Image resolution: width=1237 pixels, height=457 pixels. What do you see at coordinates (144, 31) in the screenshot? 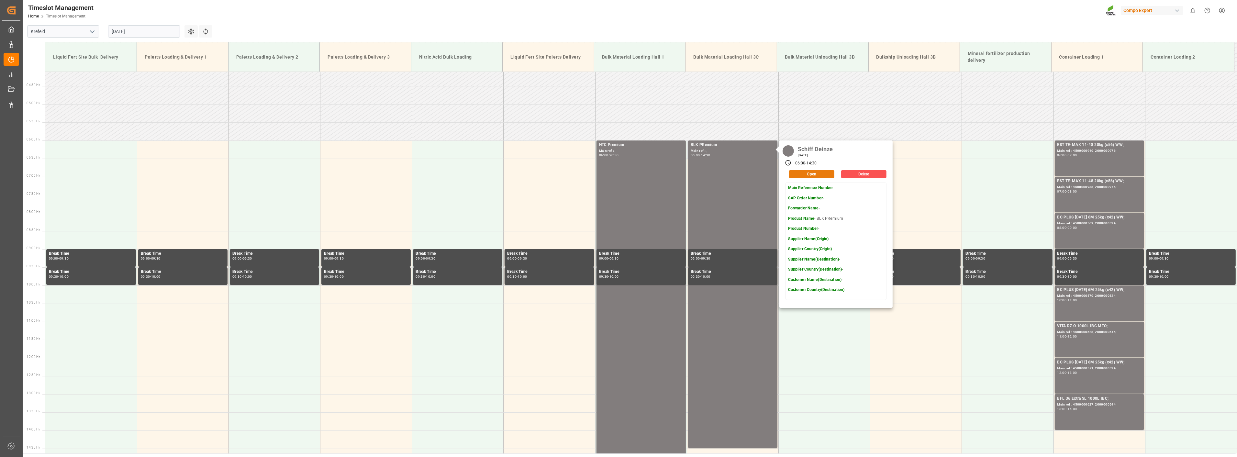
I see `input: DD.MM.YYYY` at bounding box center [144, 31].